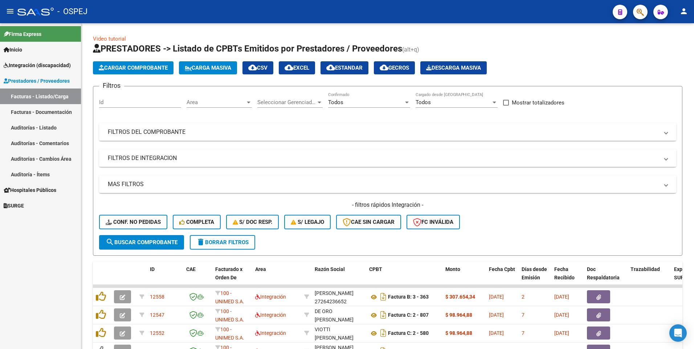 The image size is (694, 349). Describe the element at coordinates (157, 333) in the screenshot. I see `span: 12552` at that location.